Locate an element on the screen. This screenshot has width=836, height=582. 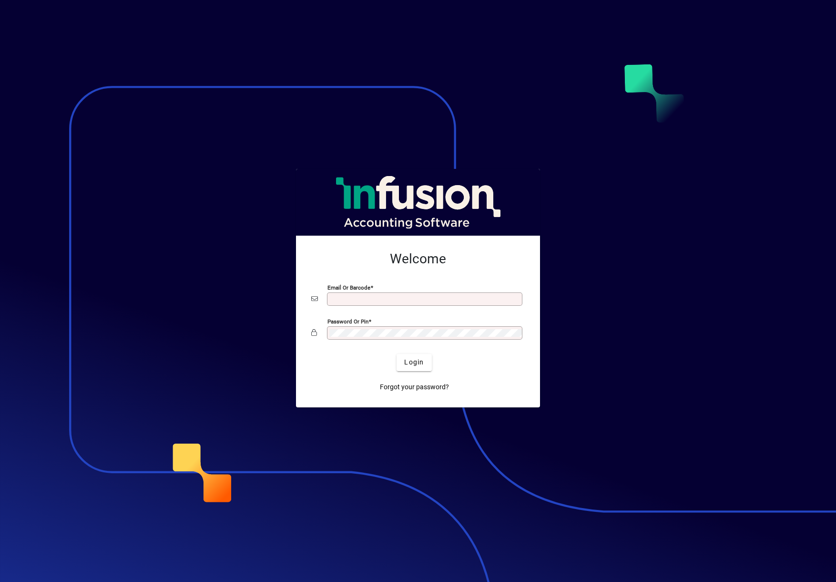
span: Login is located at coordinates (414, 362).